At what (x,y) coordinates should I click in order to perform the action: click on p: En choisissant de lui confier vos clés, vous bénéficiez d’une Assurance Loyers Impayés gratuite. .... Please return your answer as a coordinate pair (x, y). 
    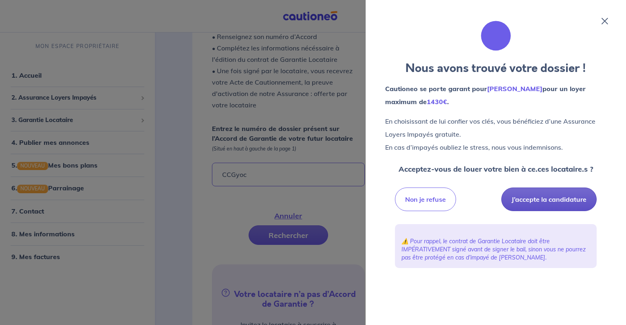
    Looking at the image, I should click on (495, 134).